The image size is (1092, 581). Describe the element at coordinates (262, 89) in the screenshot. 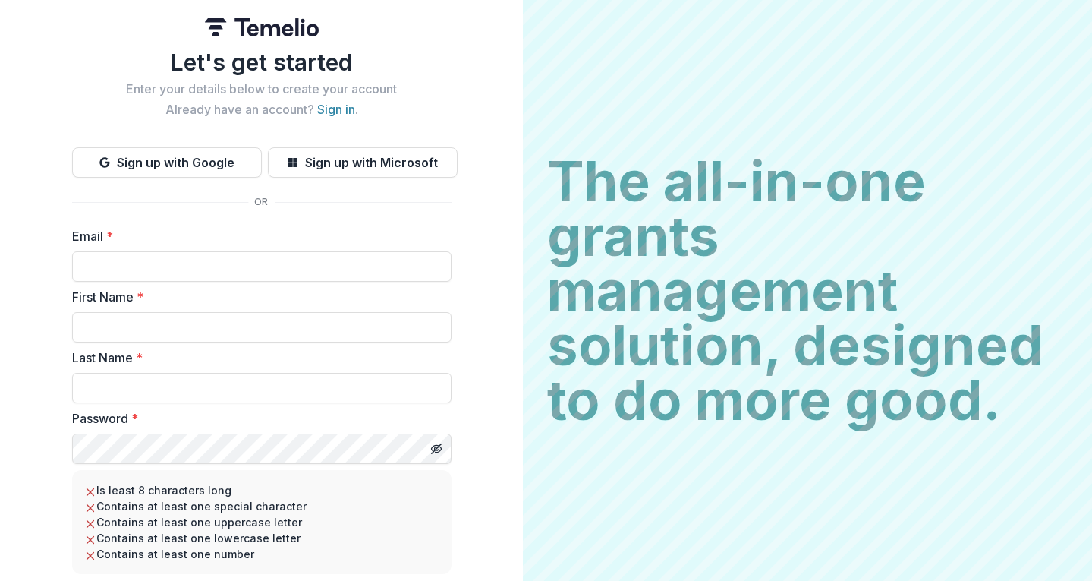

I see `h2: Enter your details below to create your account` at that location.